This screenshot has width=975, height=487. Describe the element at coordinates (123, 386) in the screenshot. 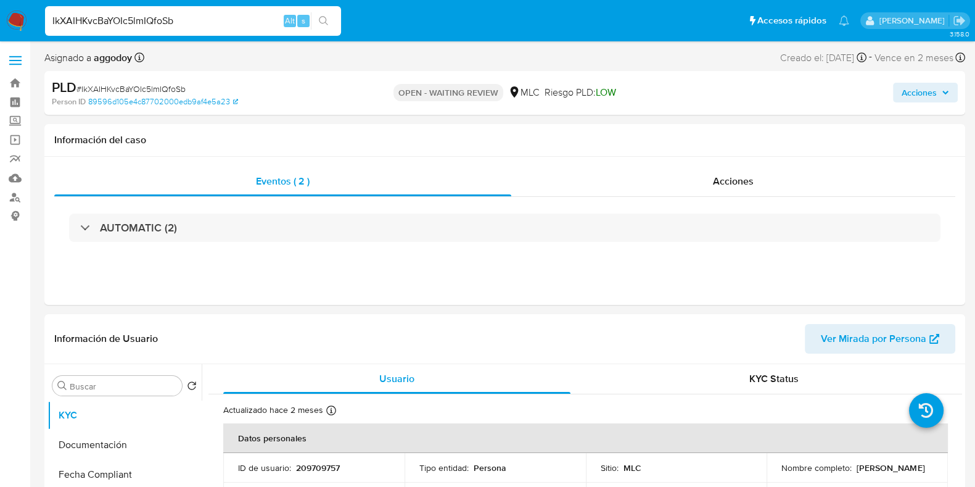

I see `input: Buscar` at that location.